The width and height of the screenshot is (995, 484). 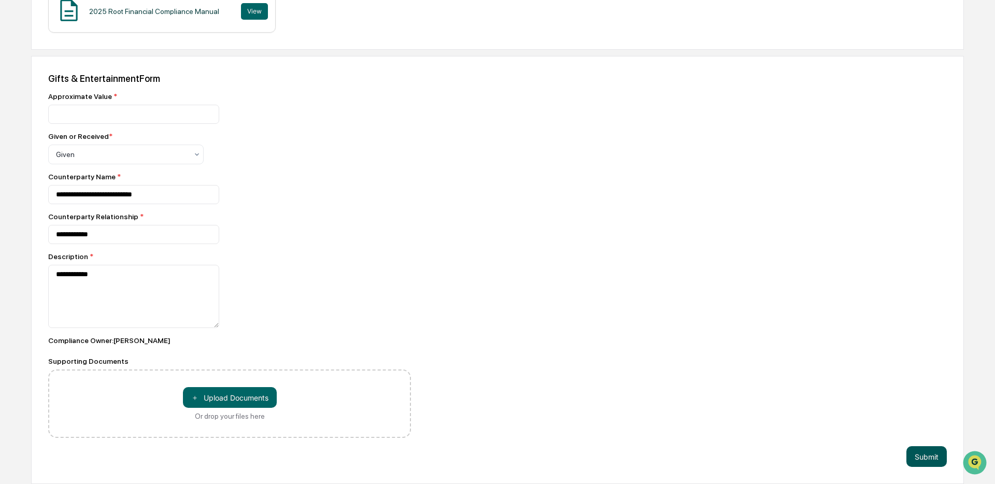 What do you see at coordinates (230, 96) in the screenshot?
I see `div: Approximate Value` at bounding box center [230, 96].